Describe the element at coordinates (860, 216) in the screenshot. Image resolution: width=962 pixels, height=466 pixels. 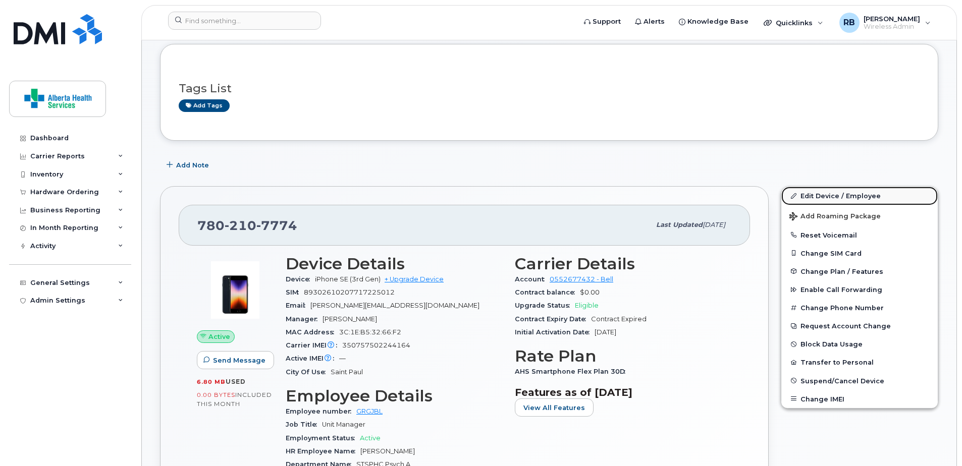
I see `button: Add Roaming Package` at that location.